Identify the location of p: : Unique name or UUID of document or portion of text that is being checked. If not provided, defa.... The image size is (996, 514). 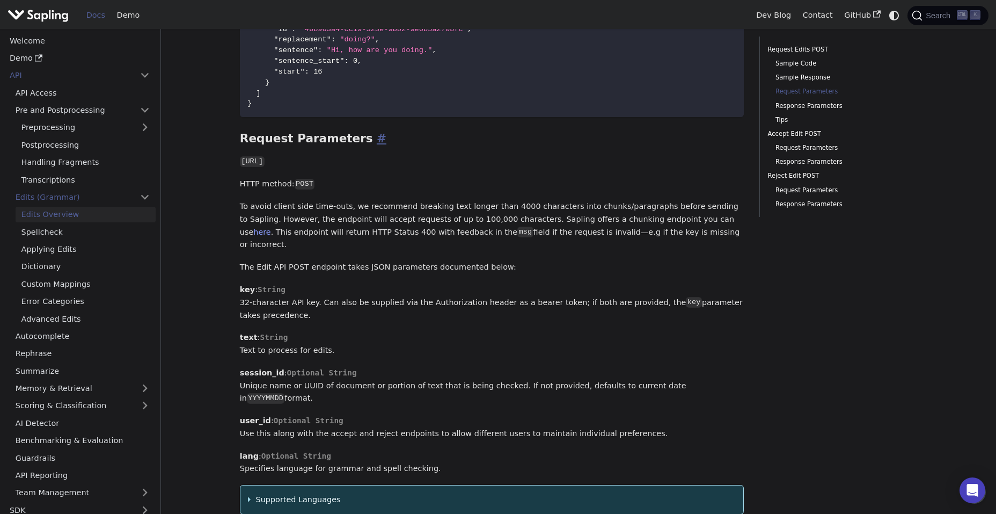
(492, 385).